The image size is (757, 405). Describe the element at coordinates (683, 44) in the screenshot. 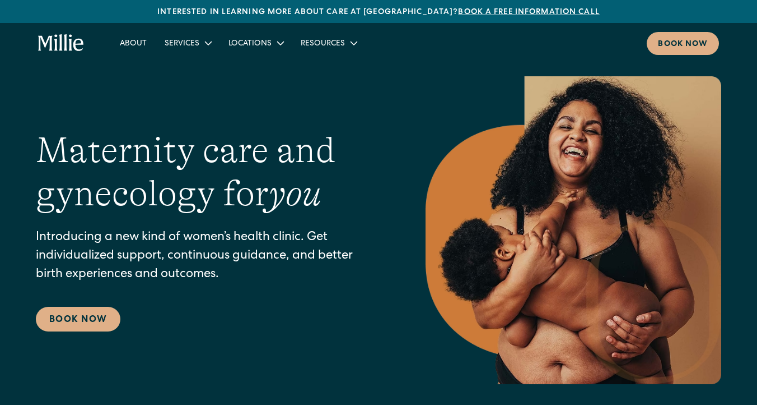

I see `div: Book now` at that location.